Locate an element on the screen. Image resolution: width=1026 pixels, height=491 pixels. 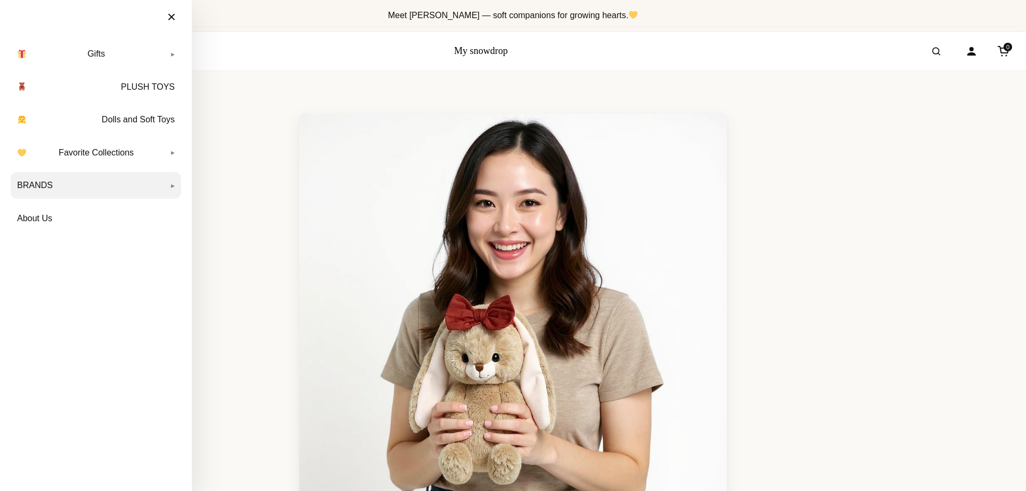
a: BRANDS is located at coordinates (96, 185).